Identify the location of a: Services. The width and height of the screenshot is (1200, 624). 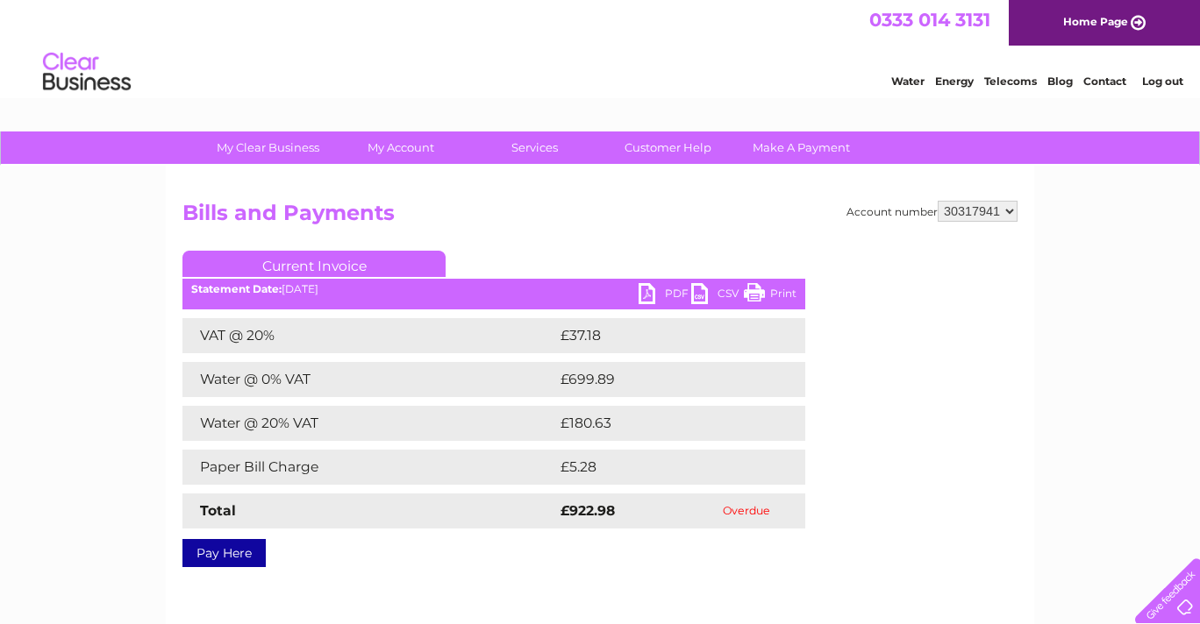
(534, 147).